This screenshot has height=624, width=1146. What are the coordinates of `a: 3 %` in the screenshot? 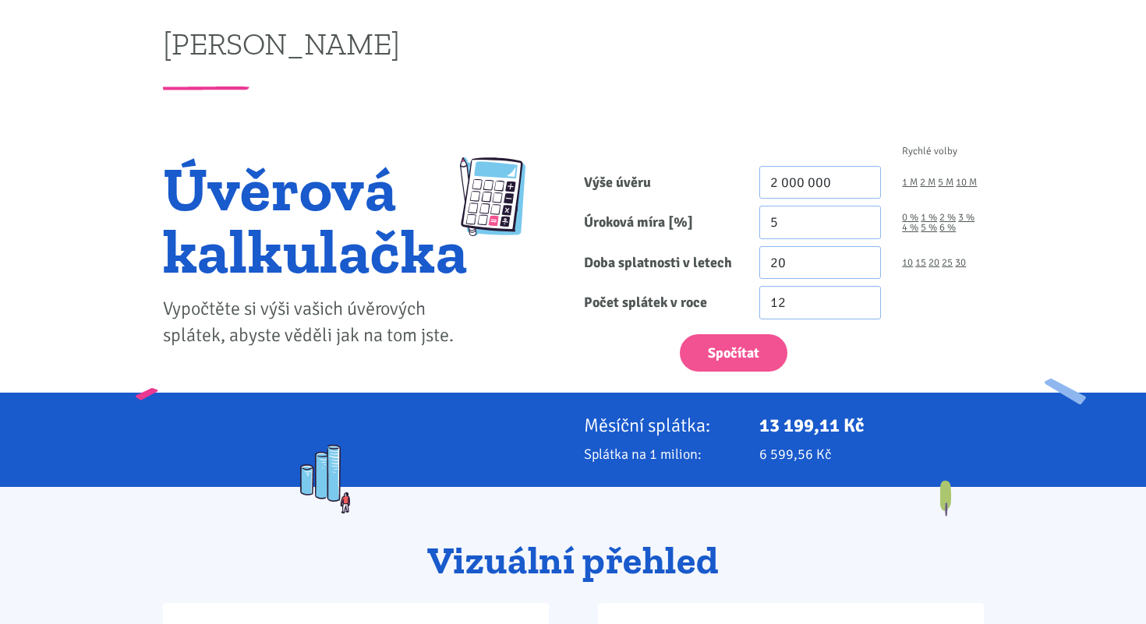 It's located at (966, 218).